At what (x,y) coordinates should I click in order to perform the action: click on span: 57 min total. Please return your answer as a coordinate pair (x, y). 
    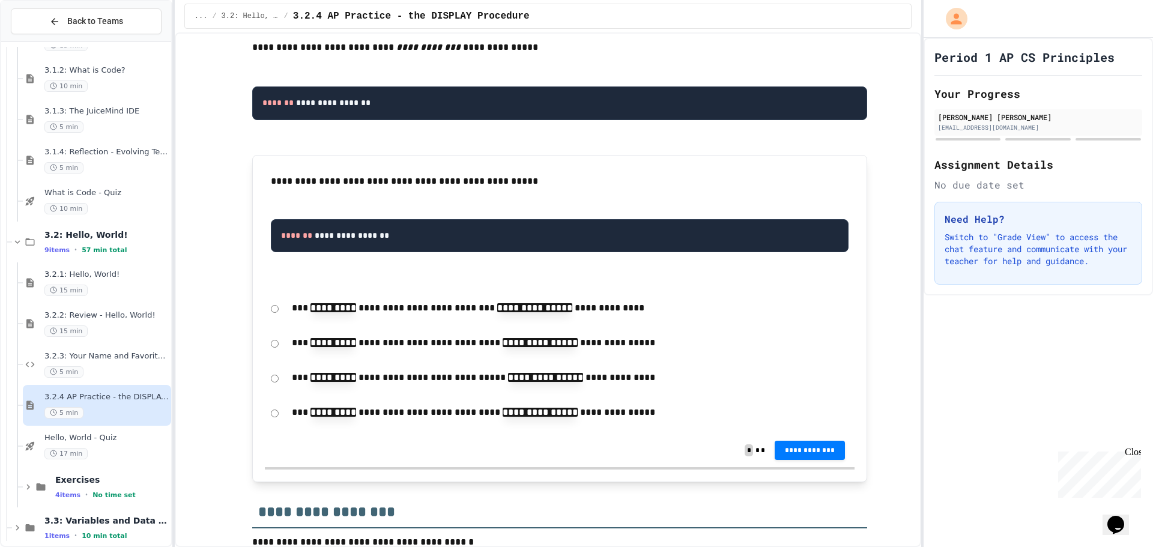
    Looking at the image, I should click on (104, 250).